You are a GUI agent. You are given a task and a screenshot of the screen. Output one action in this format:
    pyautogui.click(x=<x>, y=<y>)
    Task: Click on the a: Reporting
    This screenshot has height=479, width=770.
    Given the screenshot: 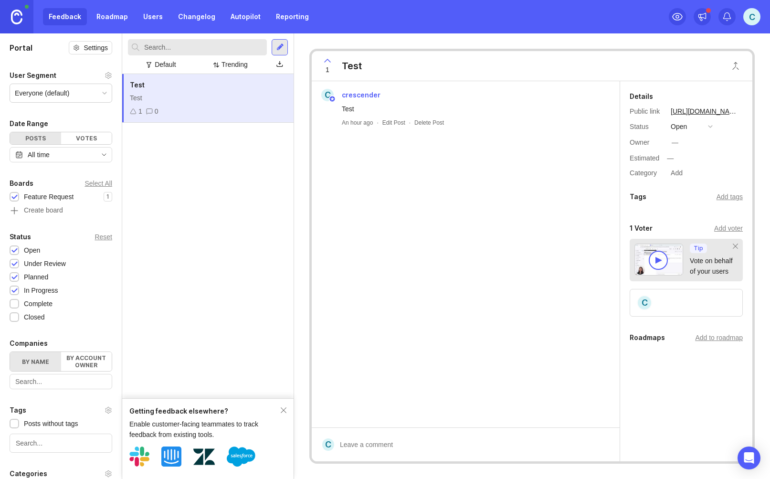 What is the action you would take?
    pyautogui.click(x=292, y=17)
    